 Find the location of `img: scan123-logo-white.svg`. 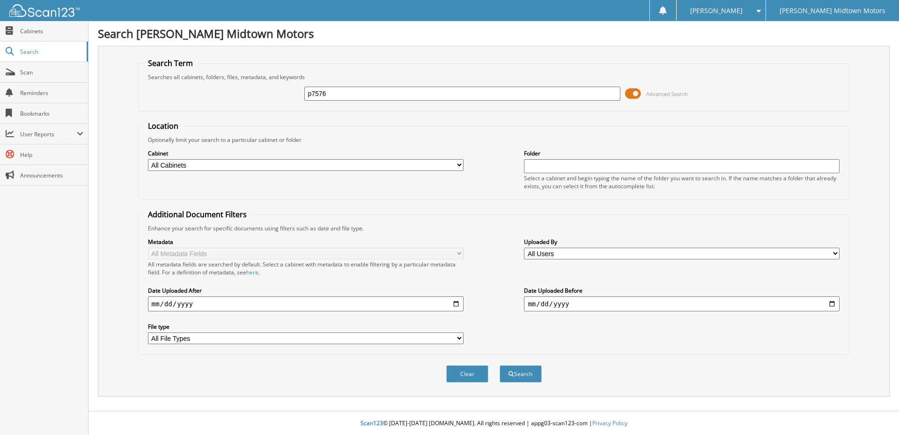

img: scan123-logo-white.svg is located at coordinates (44, 10).